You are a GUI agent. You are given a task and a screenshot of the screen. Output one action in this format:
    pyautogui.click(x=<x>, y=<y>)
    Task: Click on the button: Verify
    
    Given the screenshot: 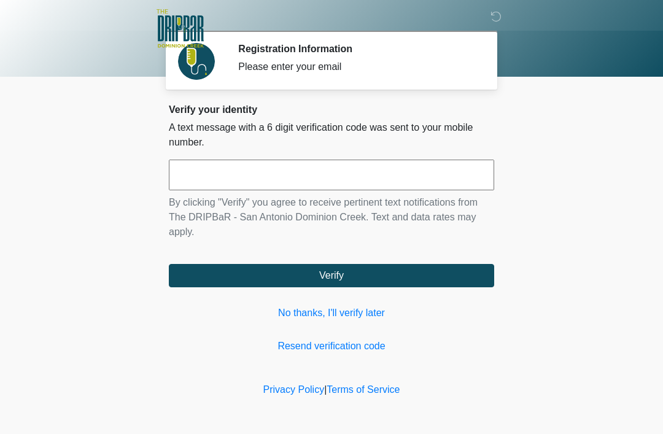 What is the action you would take?
    pyautogui.click(x=331, y=275)
    